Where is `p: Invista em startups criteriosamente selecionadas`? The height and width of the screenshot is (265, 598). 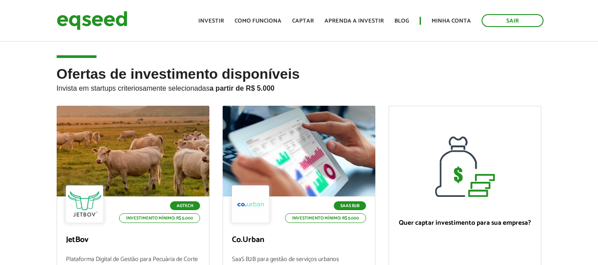 p: Invista em startups criteriosamente selecionadas is located at coordinates (299, 87).